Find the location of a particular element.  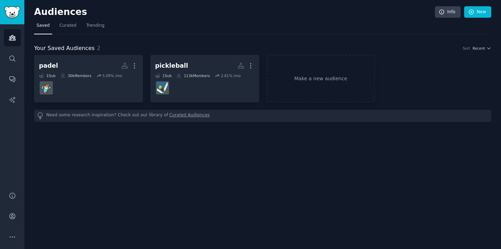

a: Trending is located at coordinates (95, 27).